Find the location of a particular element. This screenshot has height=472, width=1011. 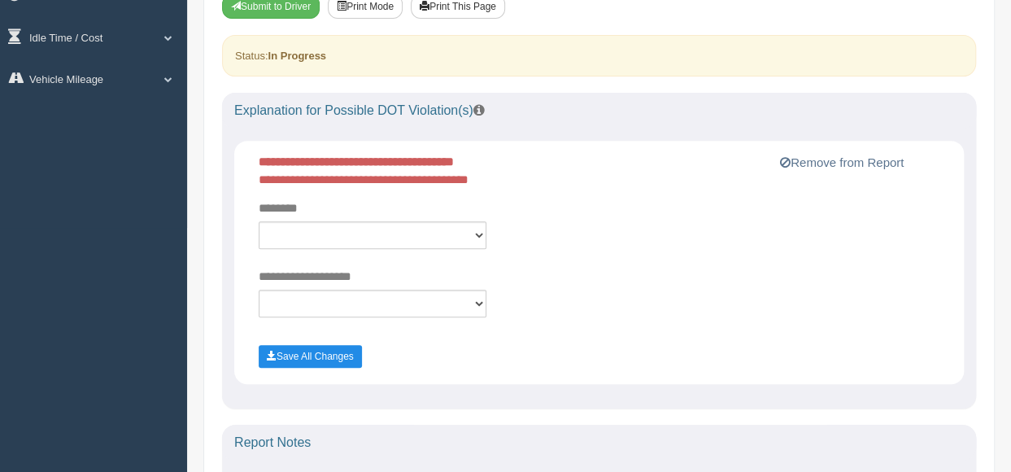

div: Report Notes is located at coordinates (598, 442).